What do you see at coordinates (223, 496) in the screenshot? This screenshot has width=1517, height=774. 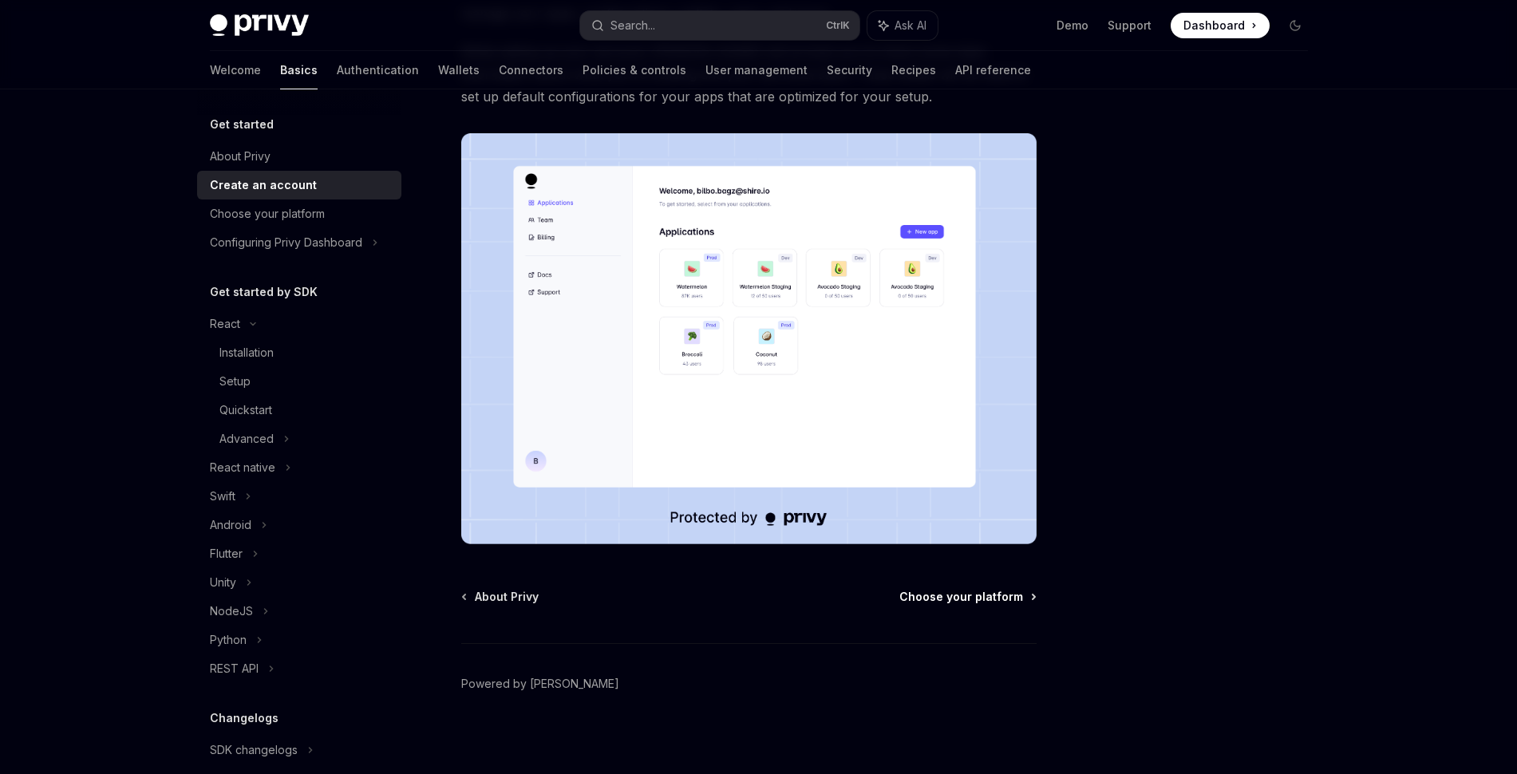 I see `div: Swift` at bounding box center [223, 496].